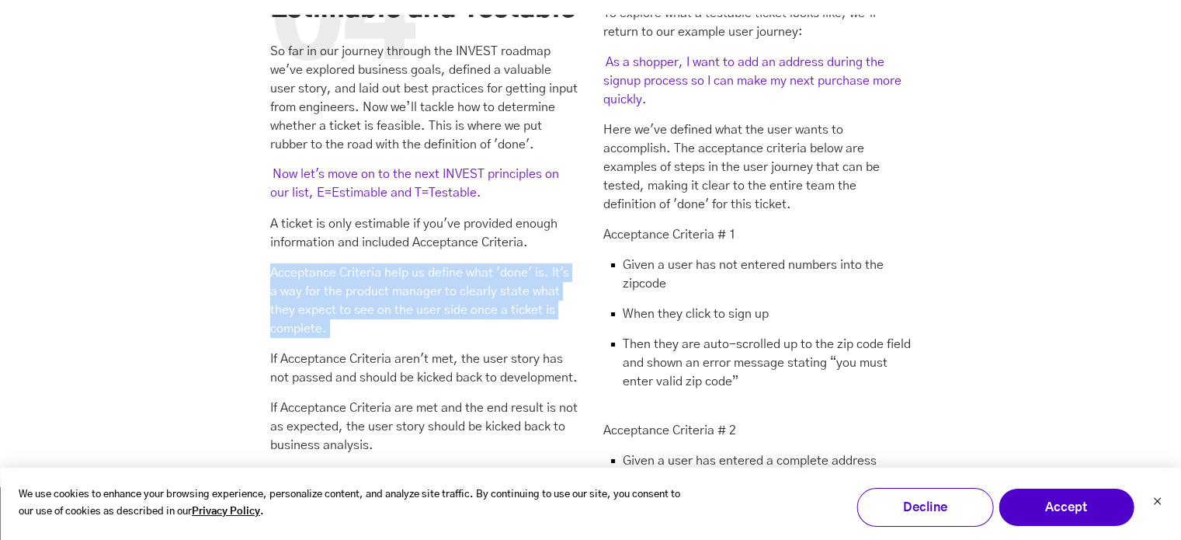 The width and height of the screenshot is (1181, 540). What do you see at coordinates (1066, 507) in the screenshot?
I see `button: Accept` at bounding box center [1066, 507].